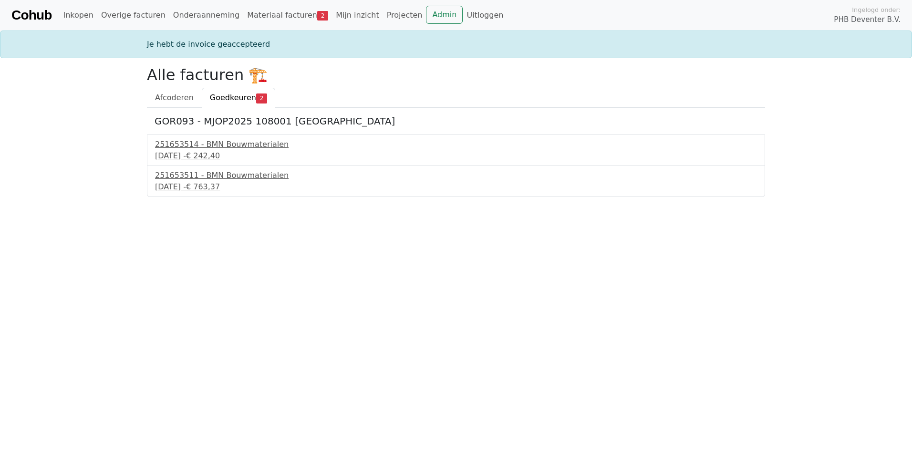  Describe the element at coordinates (238, 98) in the screenshot. I see `a: Goedkeuren2` at that location.